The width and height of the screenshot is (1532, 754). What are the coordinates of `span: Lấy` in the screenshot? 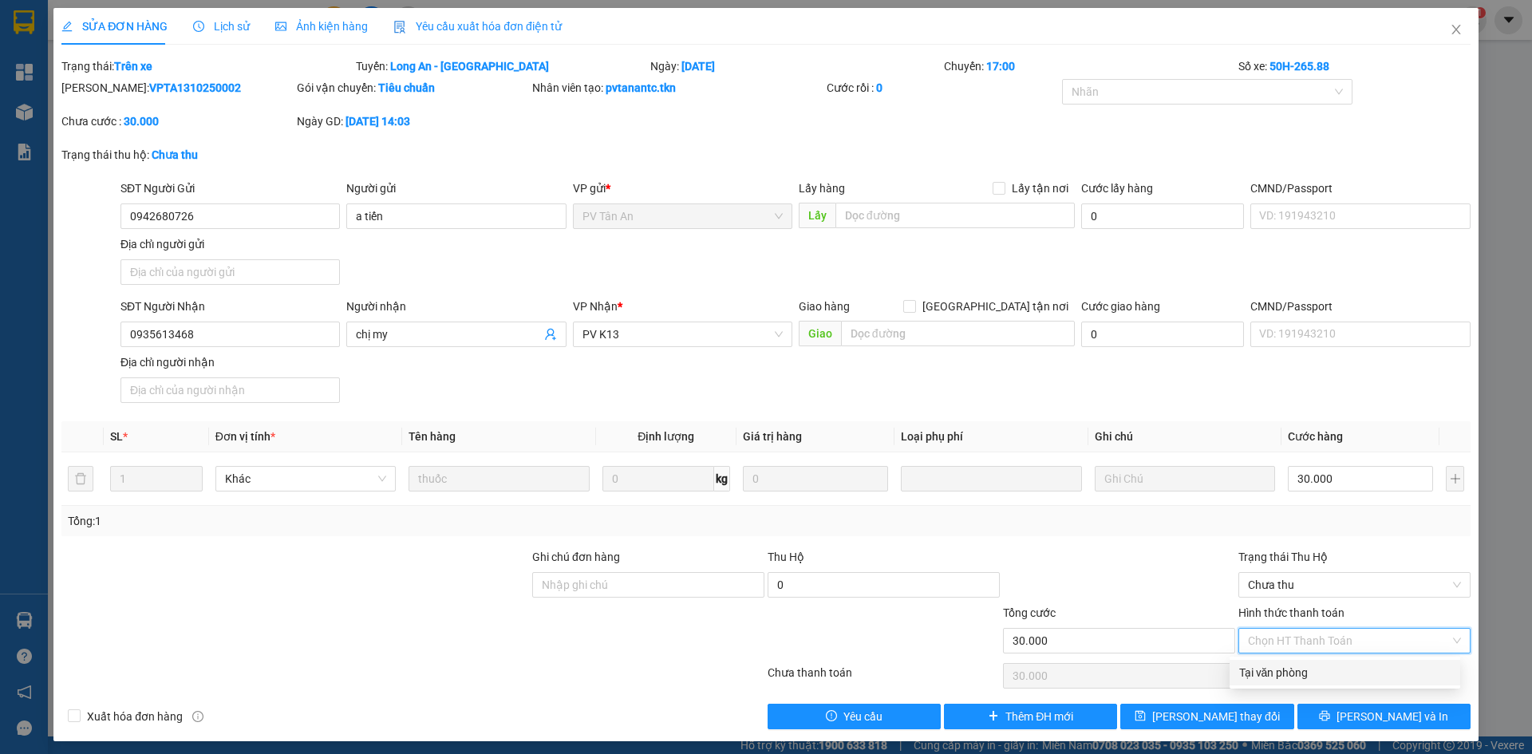 It's located at (817, 215).